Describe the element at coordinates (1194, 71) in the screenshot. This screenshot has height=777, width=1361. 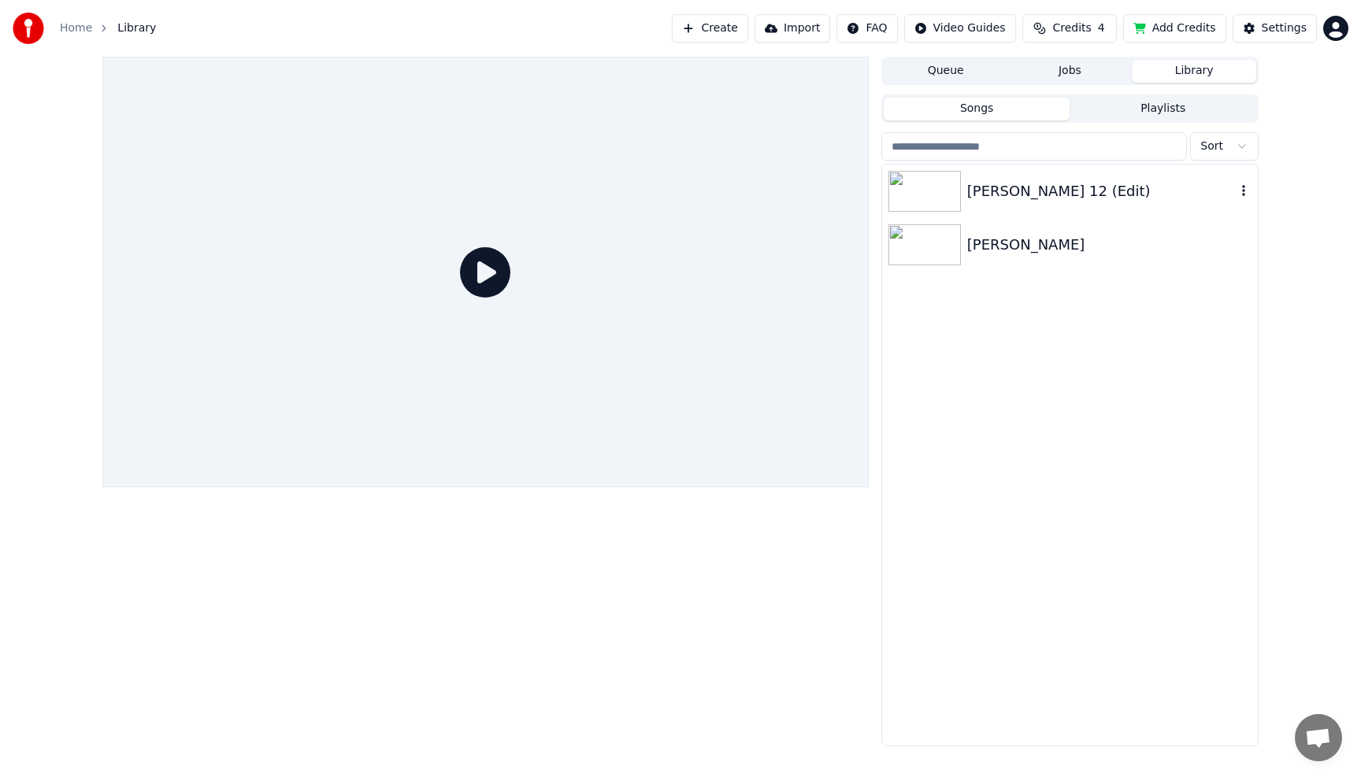
I see `button: Library` at that location.